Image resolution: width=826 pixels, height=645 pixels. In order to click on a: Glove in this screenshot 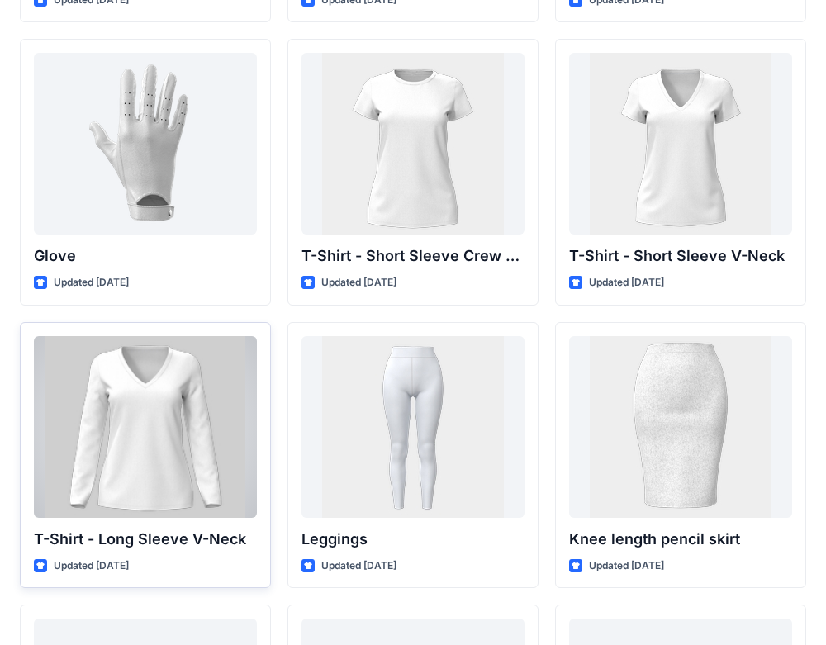, I will do `click(145, 144)`.